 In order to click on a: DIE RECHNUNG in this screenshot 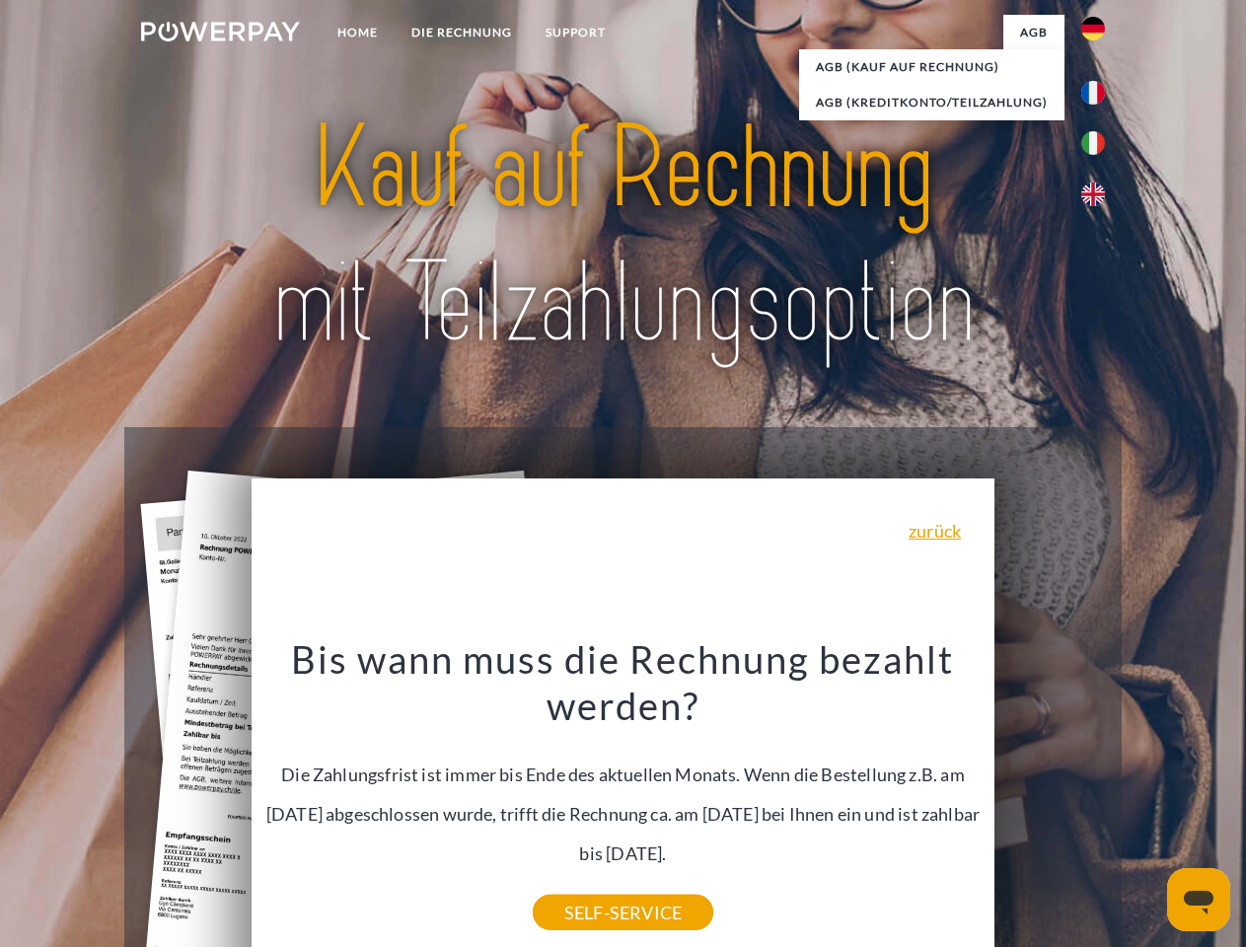, I will do `click(462, 33)`.